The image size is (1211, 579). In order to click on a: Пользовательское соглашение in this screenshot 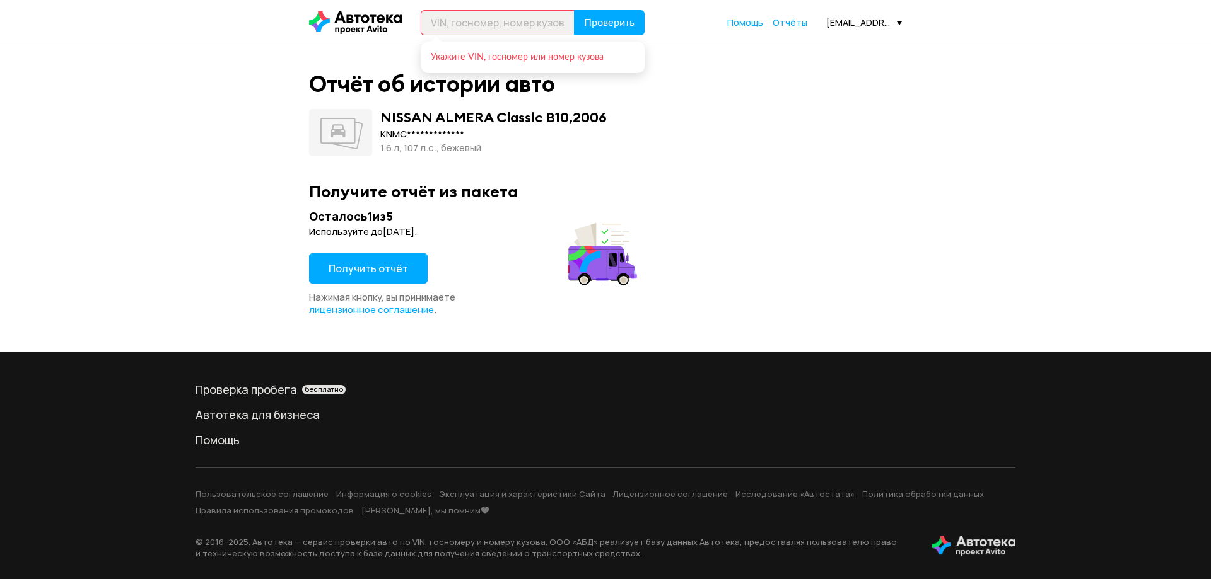, I will do `click(262, 494)`.